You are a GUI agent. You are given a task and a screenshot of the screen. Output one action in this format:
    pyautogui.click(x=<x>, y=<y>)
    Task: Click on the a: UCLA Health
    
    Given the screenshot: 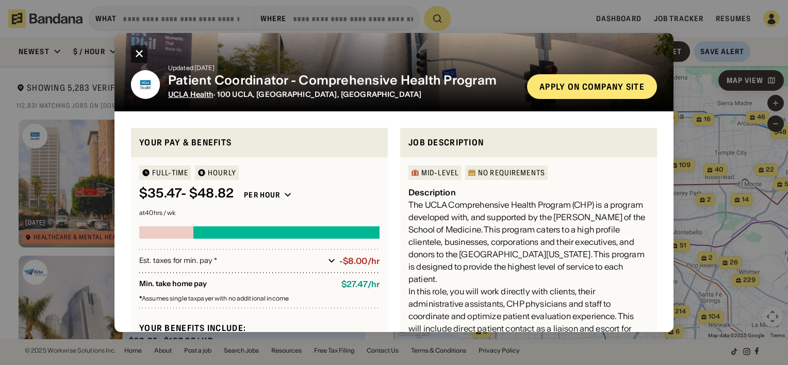 What is the action you would take?
    pyautogui.click(x=191, y=94)
    